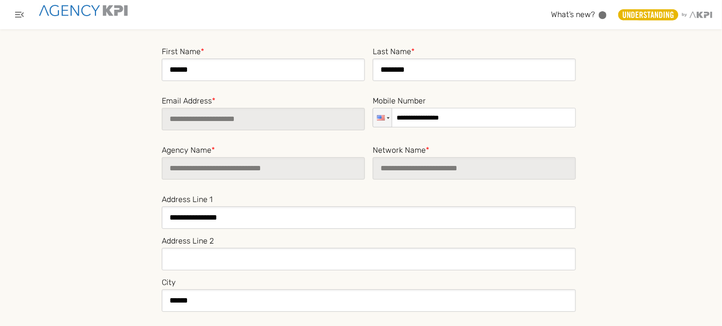 The height and width of the screenshot is (326, 722). I want to click on label: Last Name, so click(474, 51).